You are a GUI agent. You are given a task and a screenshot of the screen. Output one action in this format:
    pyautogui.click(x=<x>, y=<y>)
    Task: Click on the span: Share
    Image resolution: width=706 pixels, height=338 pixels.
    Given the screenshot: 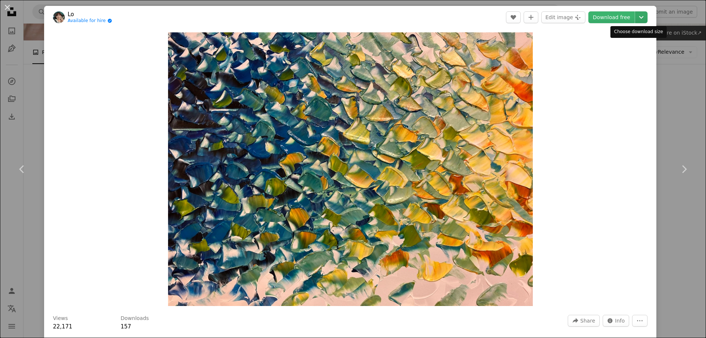 What is the action you would take?
    pyautogui.click(x=587, y=321)
    